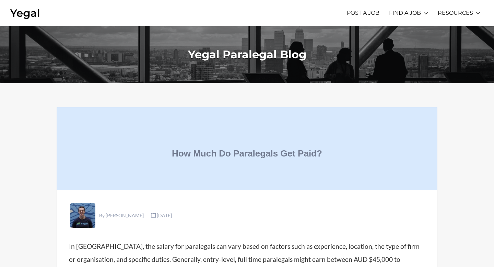 This screenshot has height=267, width=494. Describe the element at coordinates (247, 153) in the screenshot. I see `a: How Much Do Paralegals Get Paid?` at that location.